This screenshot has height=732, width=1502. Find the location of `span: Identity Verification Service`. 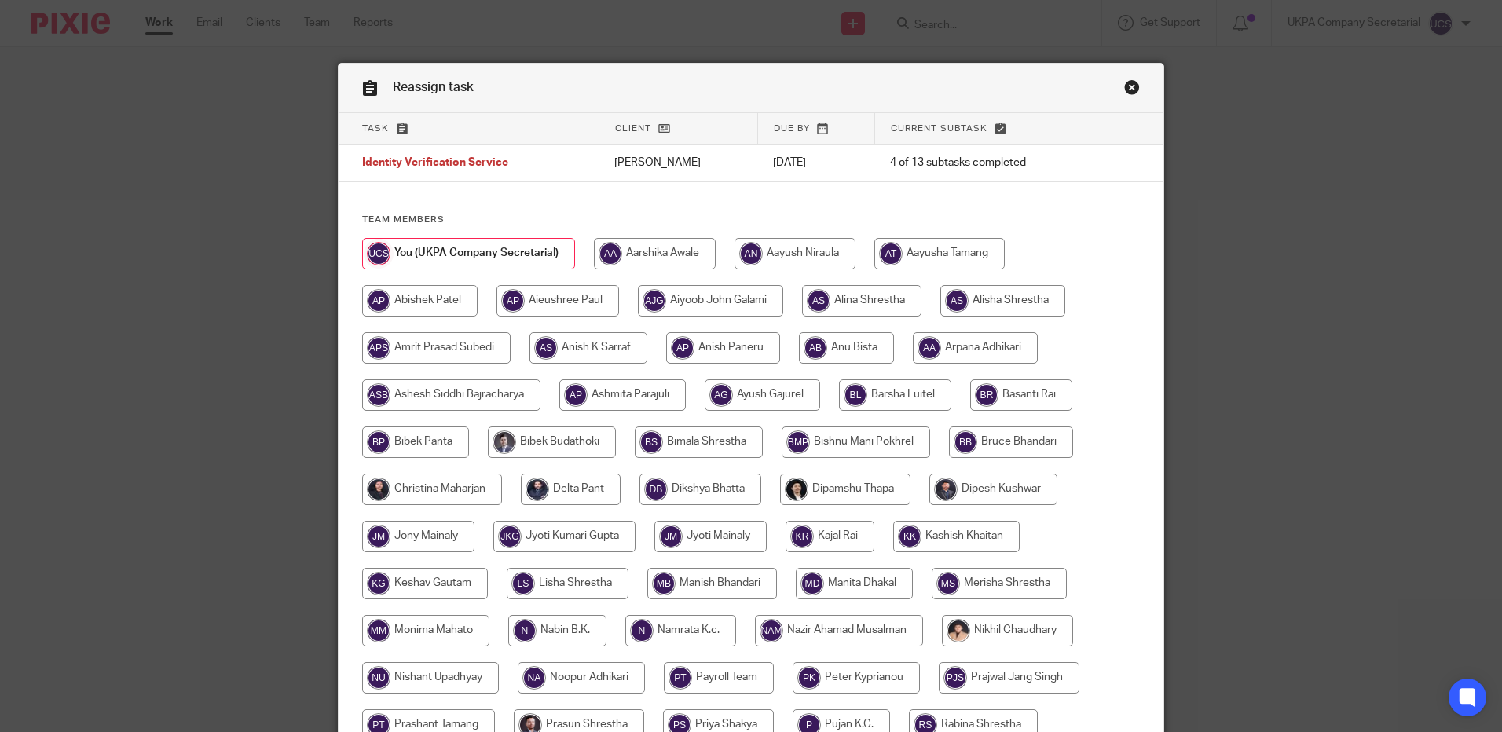

span: Identity Verification Service is located at coordinates (435, 163).